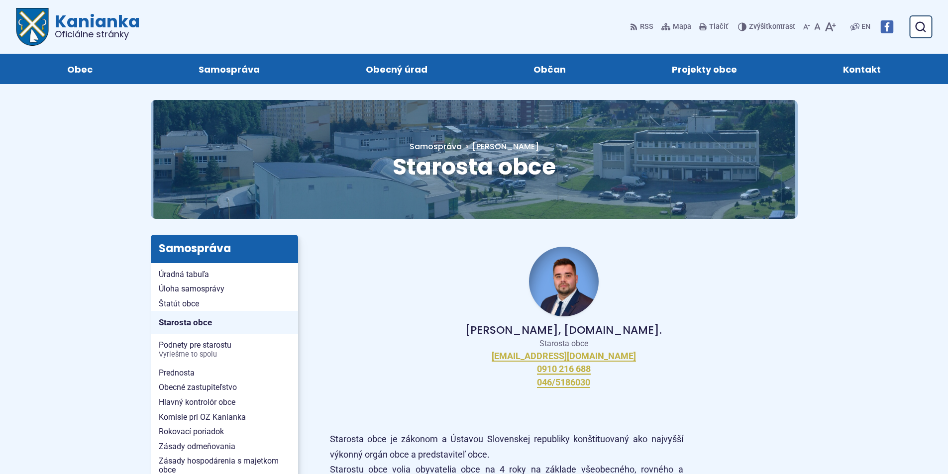 This screenshot has height=474, width=948. I want to click on img: Fotka - starosta obce, so click(564, 282).